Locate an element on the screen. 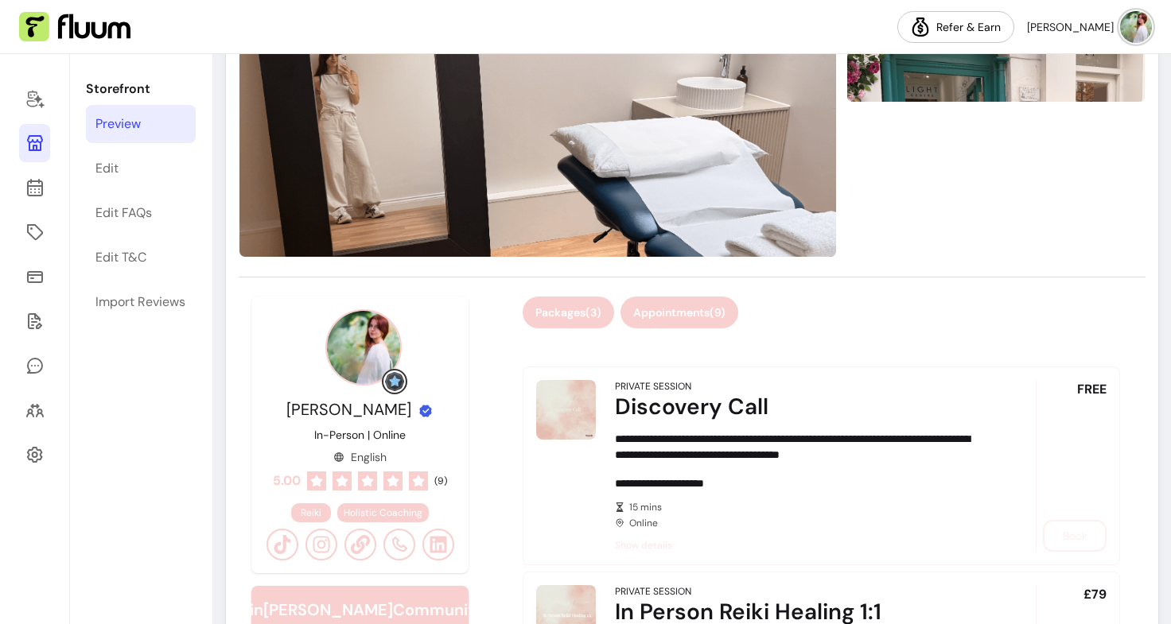 This screenshot has width=1171, height=624. span: Show details is located at coordinates (803, 546).